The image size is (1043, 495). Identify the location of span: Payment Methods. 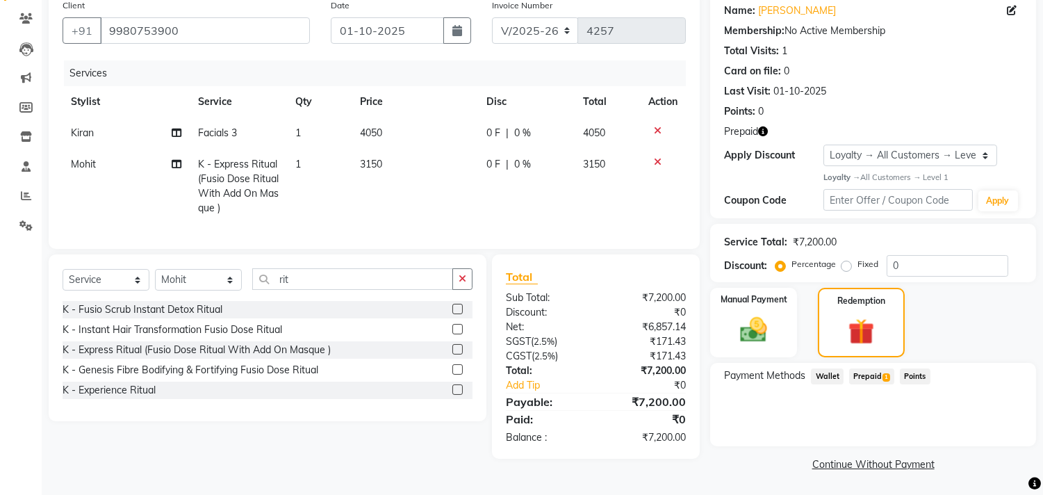
(765, 375).